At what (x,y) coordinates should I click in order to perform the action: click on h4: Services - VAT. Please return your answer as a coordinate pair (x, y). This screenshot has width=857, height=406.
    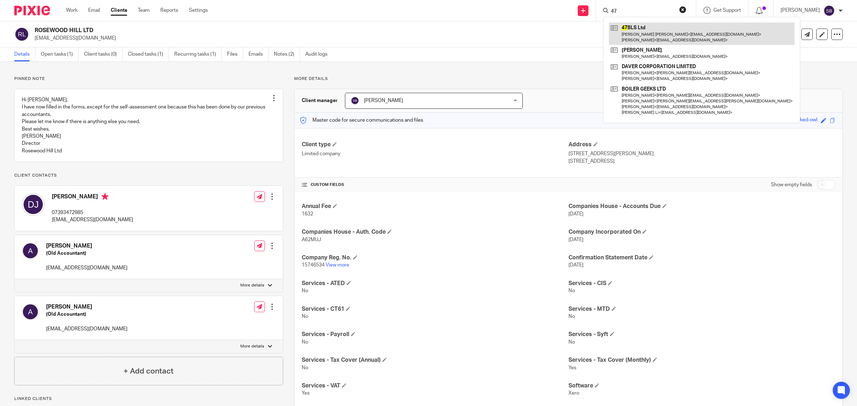
    Looking at the image, I should click on (435, 386).